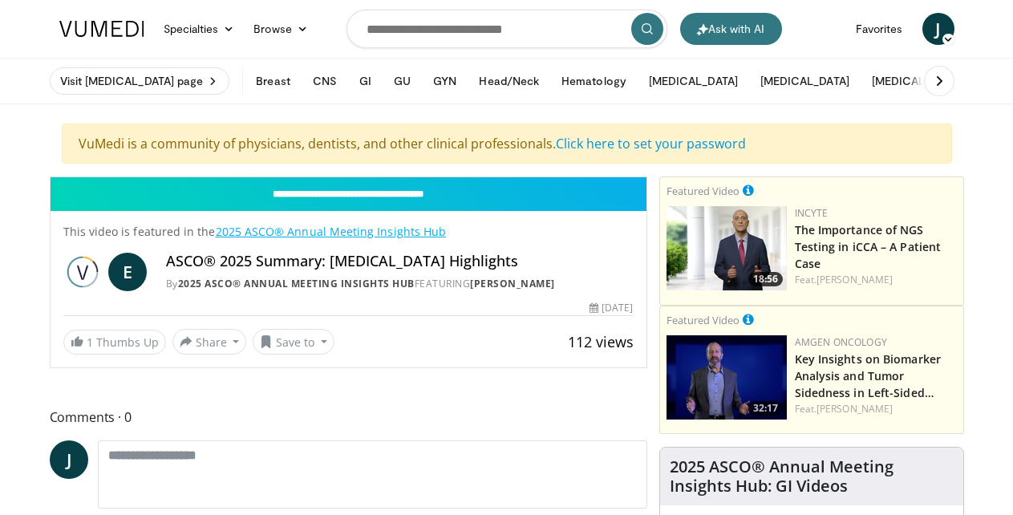 This screenshot has width=1013, height=515. What do you see at coordinates (402, 81) in the screenshot?
I see `button: GU` at bounding box center [402, 81].